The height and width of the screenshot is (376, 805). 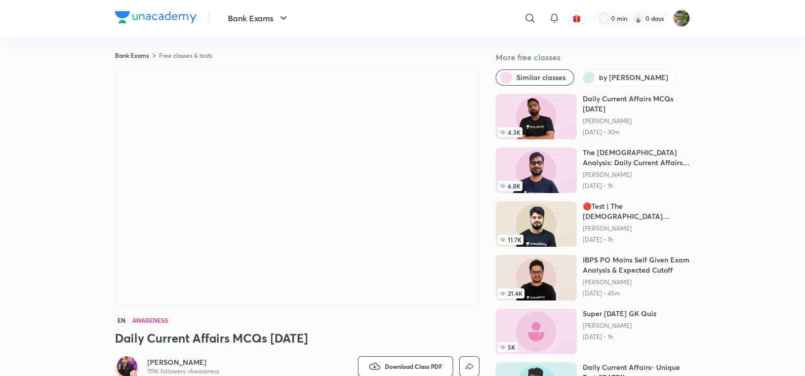 What do you see at coordinates (507, 347) in the screenshot?
I see `span: 5K` at bounding box center [507, 347].